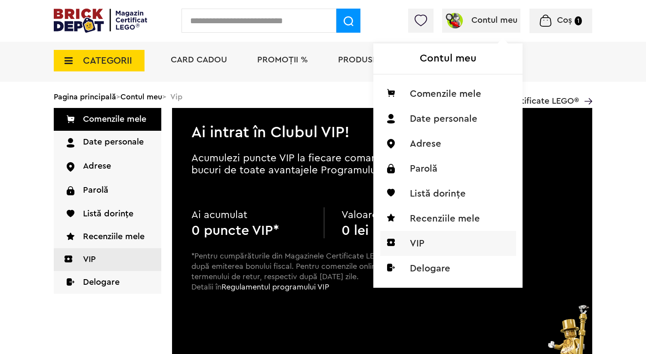 The width and height of the screenshot is (646, 354). What do you see at coordinates (108, 61) in the screenshot?
I see `span: CATEGORII` at bounding box center [108, 61].